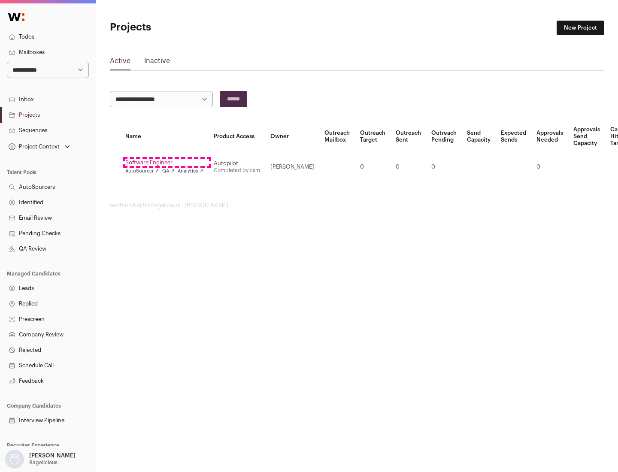  What do you see at coordinates (587, 137) in the screenshot?
I see `th: Approvals Send Capacity` at bounding box center [587, 137].